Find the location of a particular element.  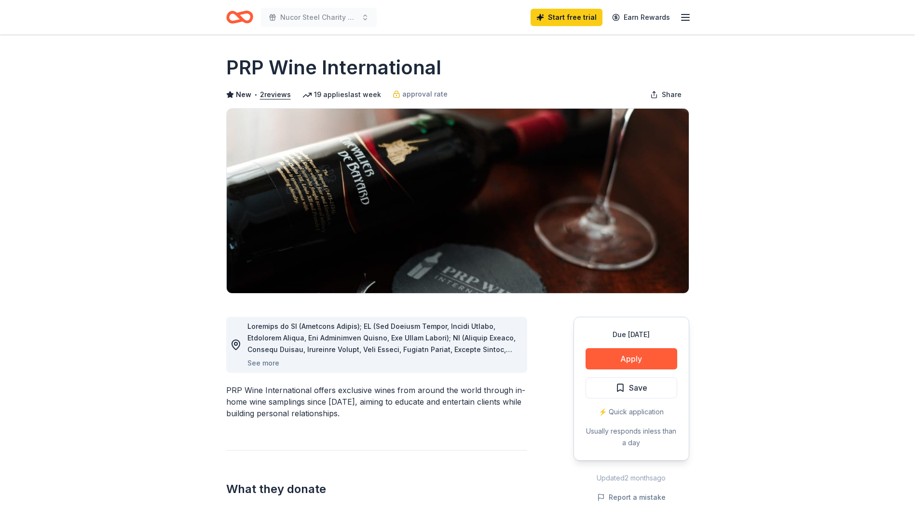

span: New is located at coordinates (244, 95).